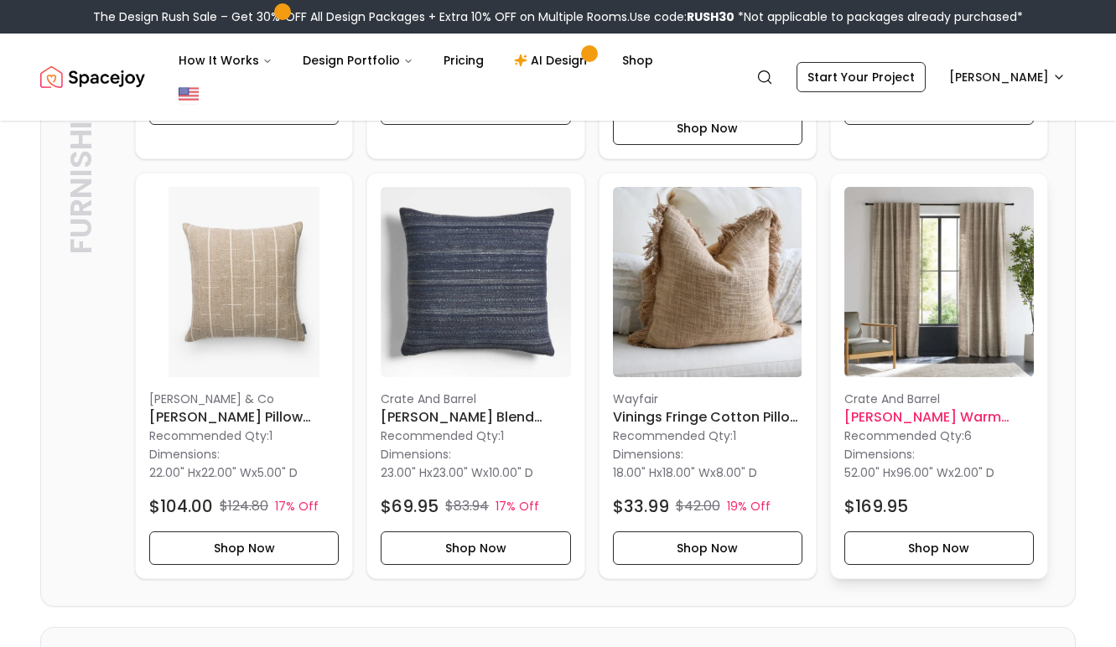 The height and width of the screenshot is (647, 1116). Describe the element at coordinates (635, 473) in the screenshot. I see `span: 18.00" H` at that location.